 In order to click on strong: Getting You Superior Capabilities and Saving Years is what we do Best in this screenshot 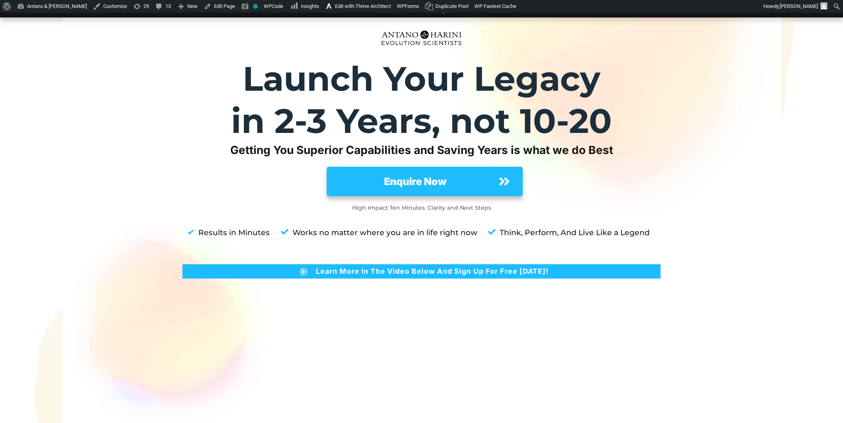, I will do `click(421, 150)`.